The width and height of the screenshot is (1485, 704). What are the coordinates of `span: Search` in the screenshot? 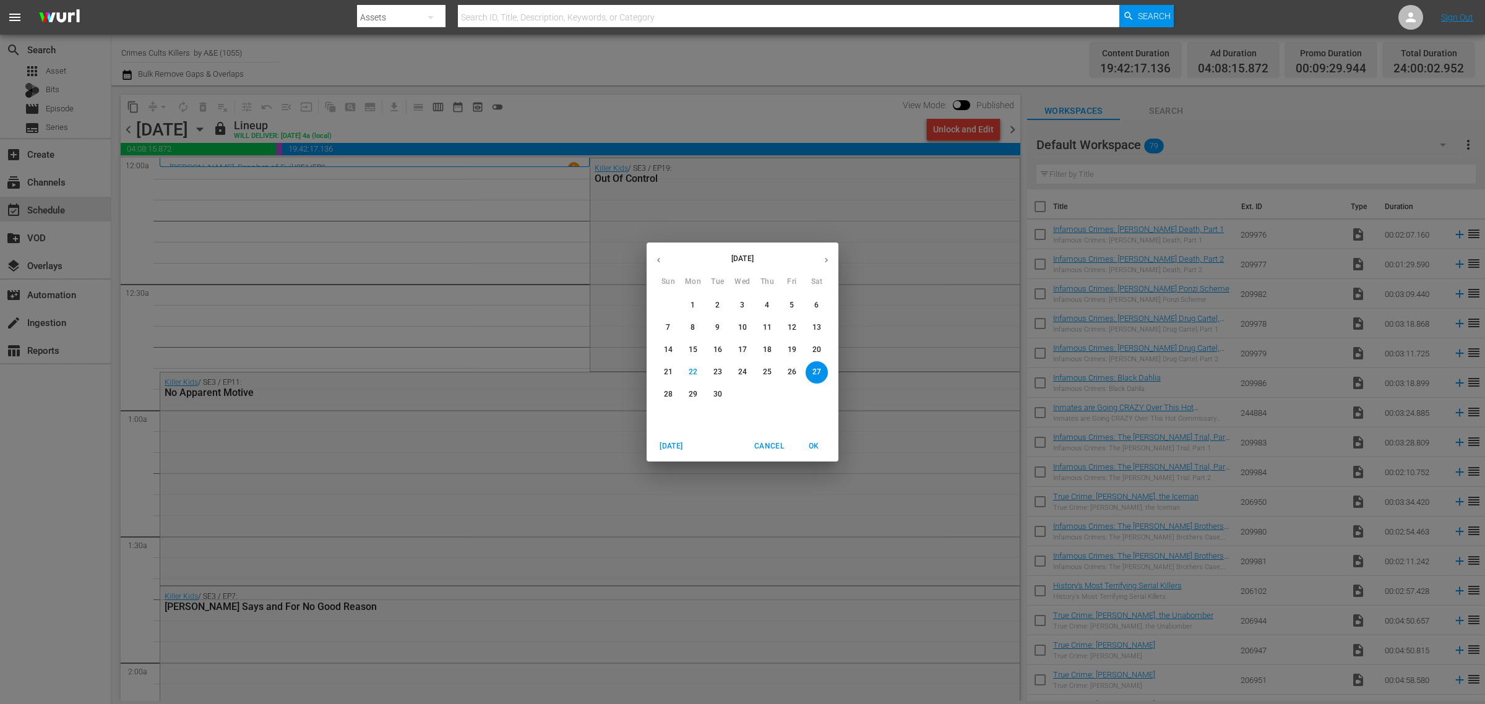 It's located at (1154, 16).